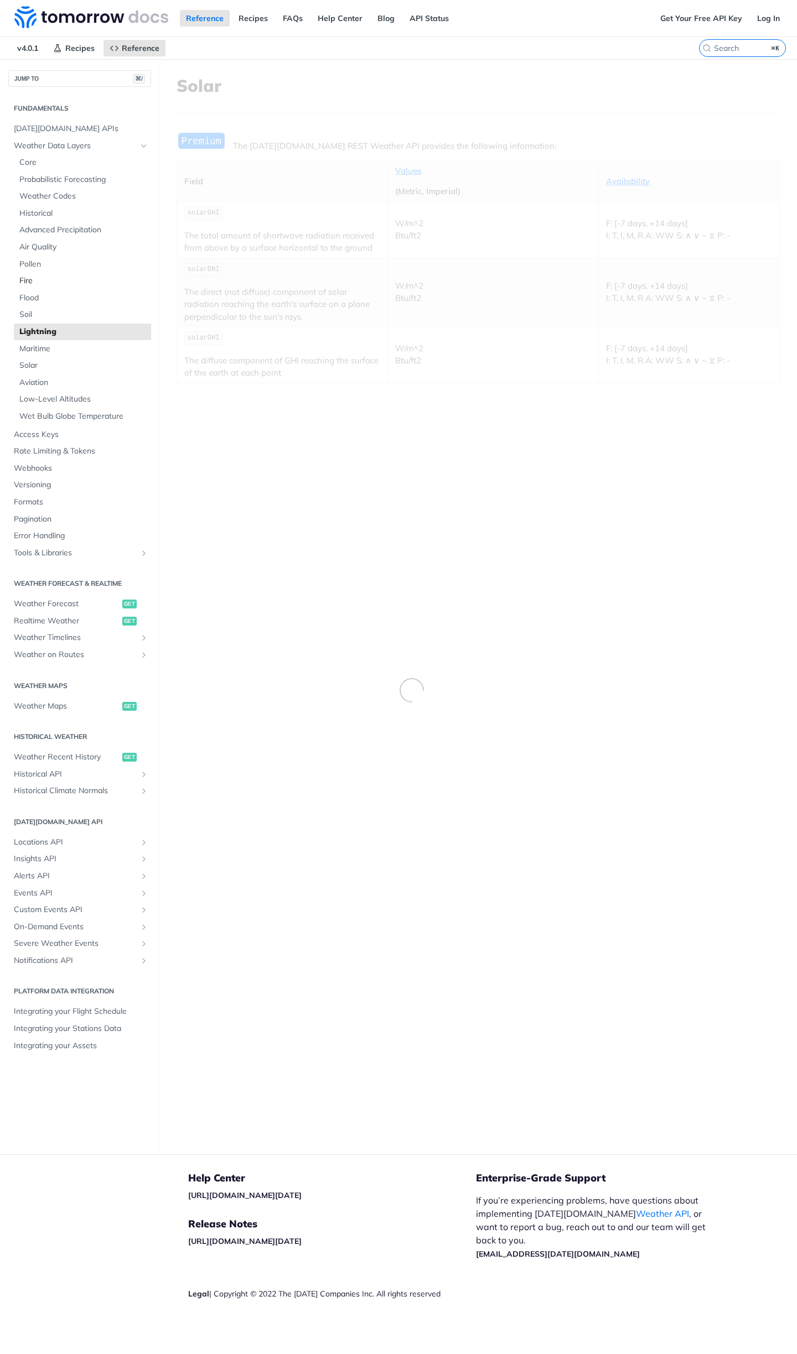  I want to click on span: Error Handling, so click(81, 536).